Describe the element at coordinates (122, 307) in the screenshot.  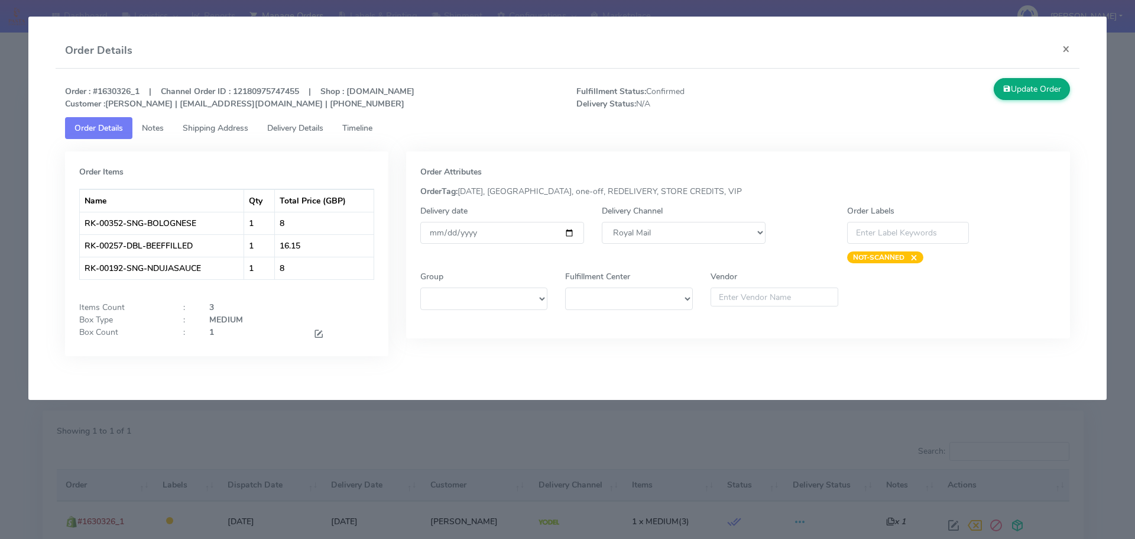
I see `div: Items Count` at that location.